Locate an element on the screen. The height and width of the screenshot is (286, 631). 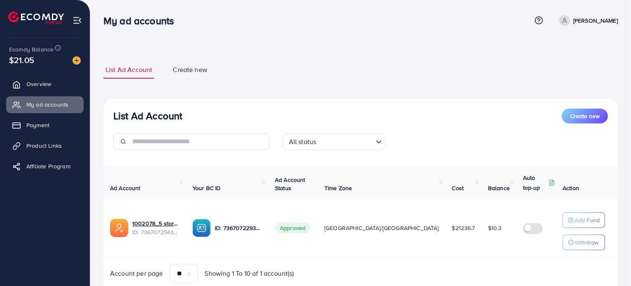
span: Ecomdy Balance is located at coordinates (31, 49).